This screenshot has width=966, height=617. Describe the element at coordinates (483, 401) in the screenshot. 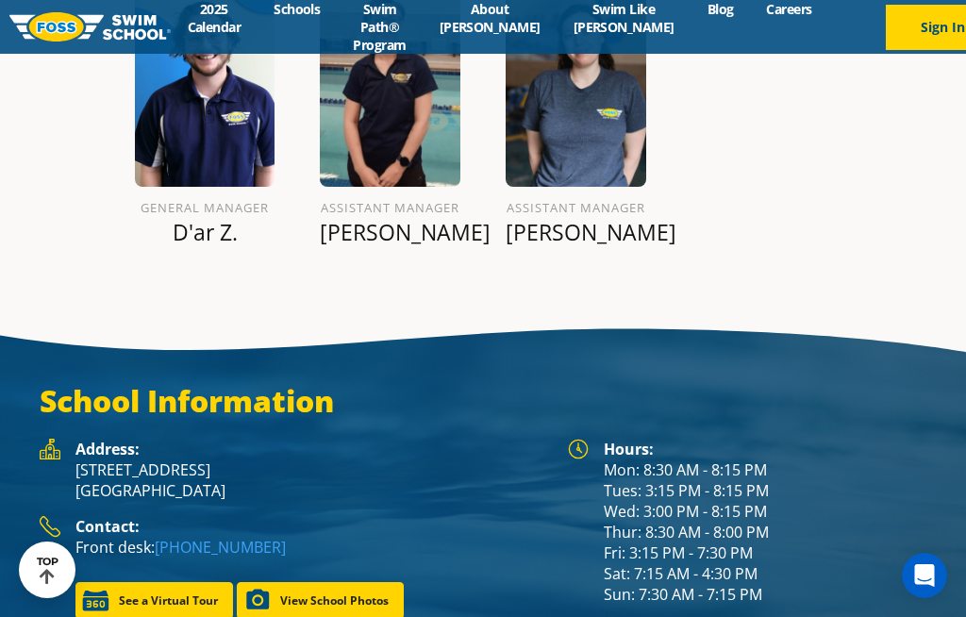

I see `h3: School Information` at that location.